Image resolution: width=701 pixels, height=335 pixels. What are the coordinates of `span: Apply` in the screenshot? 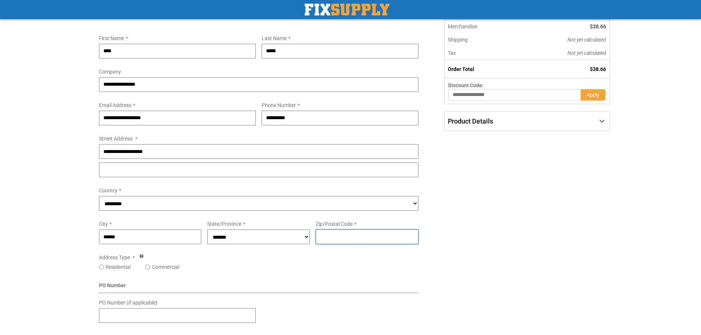 It's located at (593, 95).